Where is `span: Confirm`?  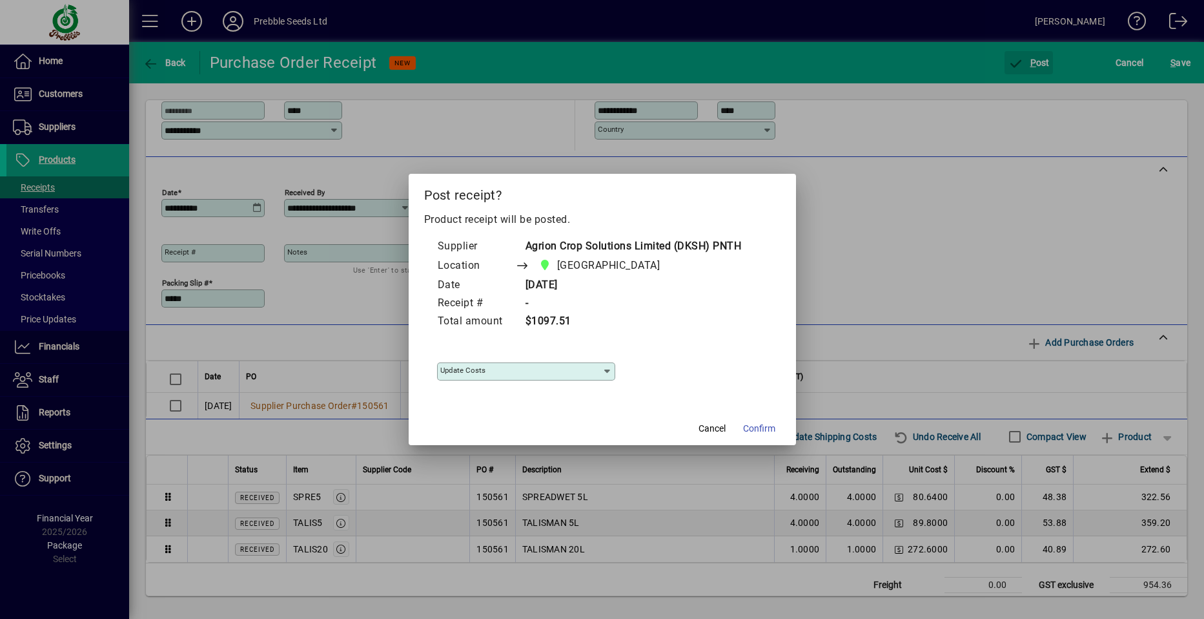
span: Confirm is located at coordinates (760, 428).